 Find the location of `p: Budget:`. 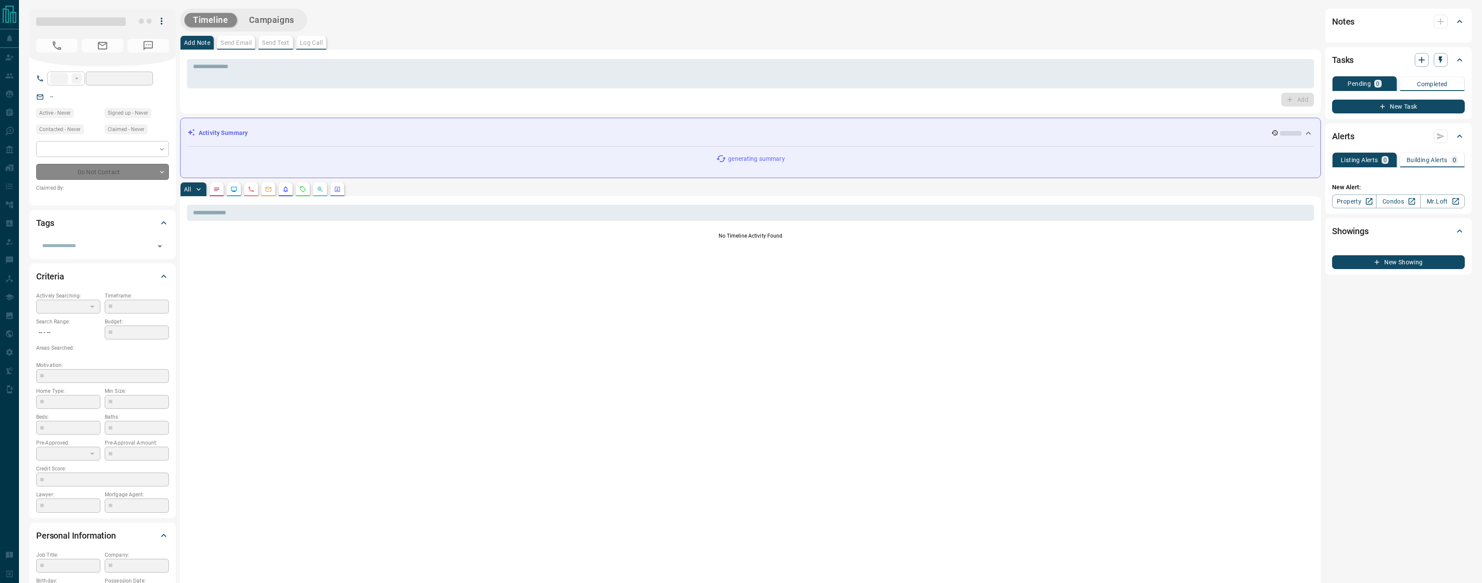

p: Budget: is located at coordinates (137, 321).